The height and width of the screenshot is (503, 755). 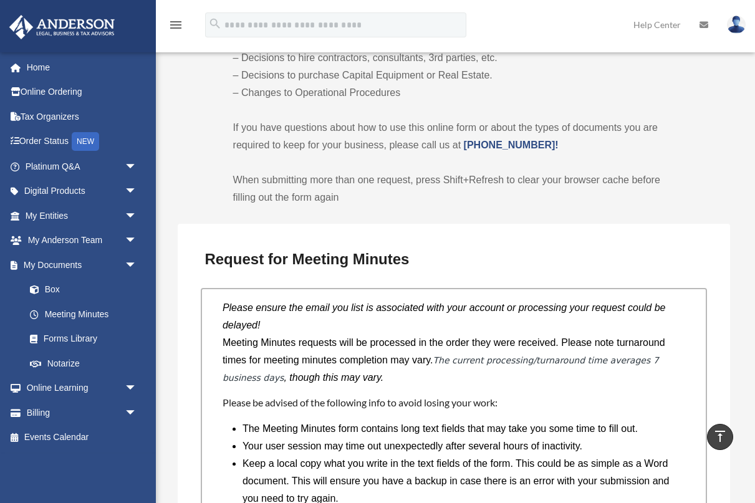 What do you see at coordinates (176, 25) in the screenshot?
I see `i: menu` at bounding box center [176, 25].